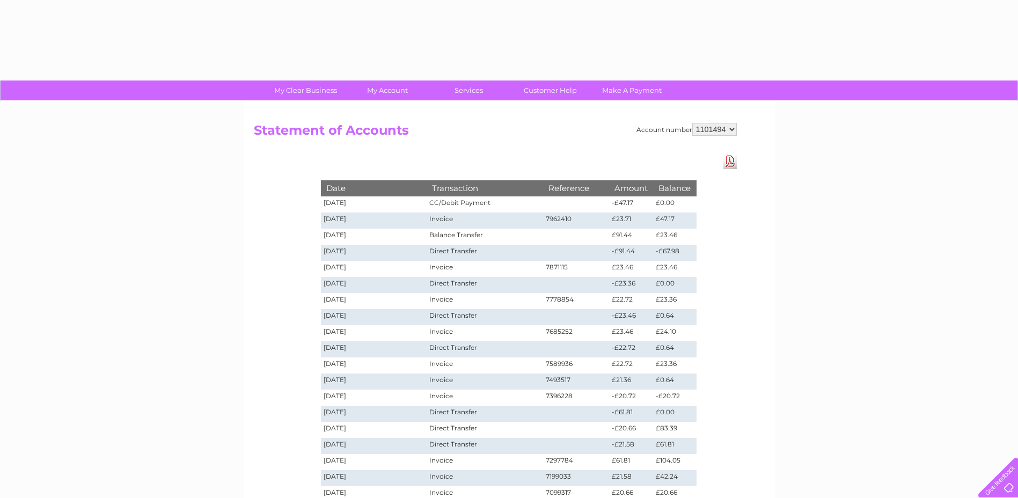 The height and width of the screenshot is (498, 1018). I want to click on a: Make A Payment, so click(632, 90).